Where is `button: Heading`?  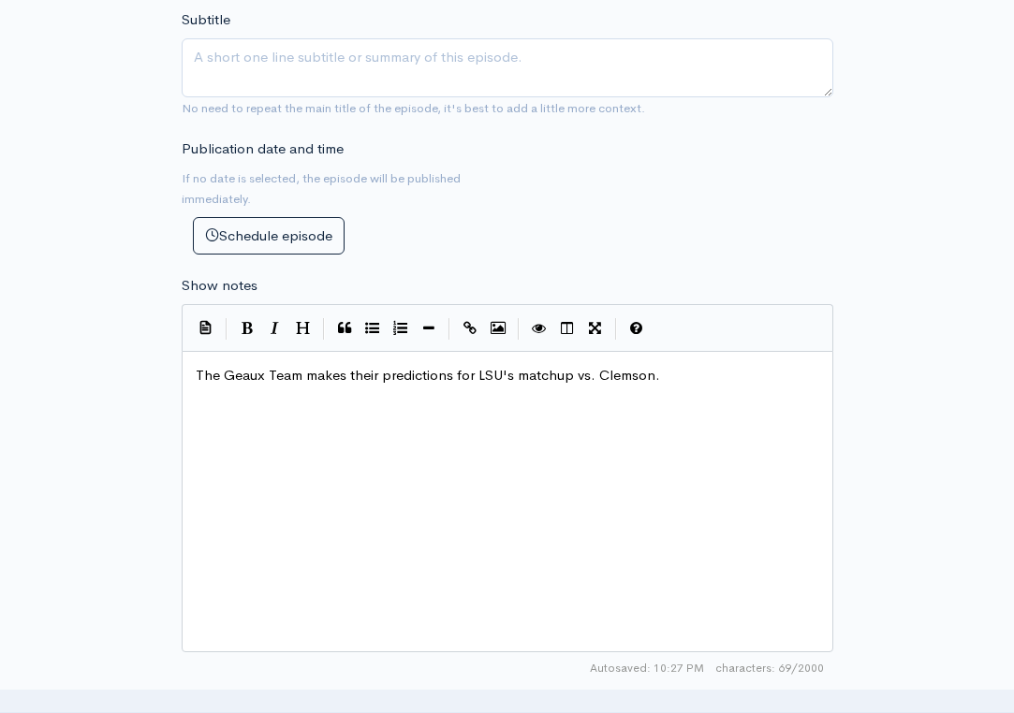 button: Heading is located at coordinates (303, 329).